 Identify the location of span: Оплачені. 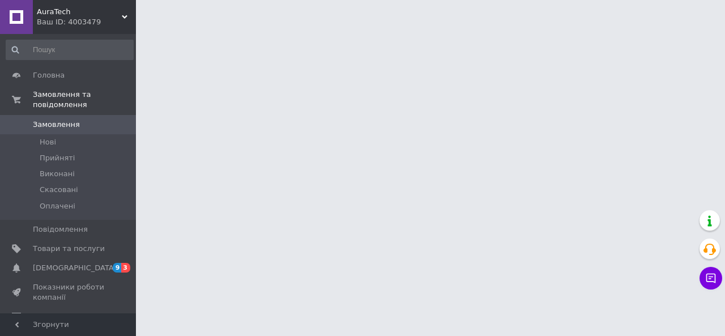
(57, 206).